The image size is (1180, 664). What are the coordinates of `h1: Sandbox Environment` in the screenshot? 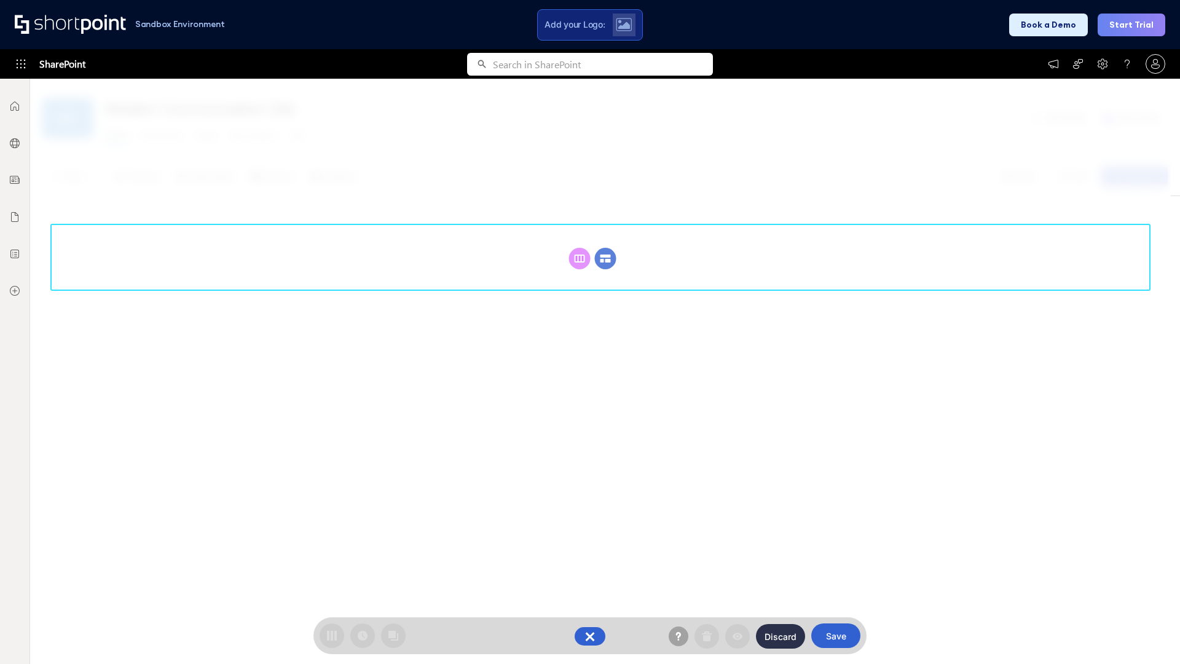 It's located at (180, 24).